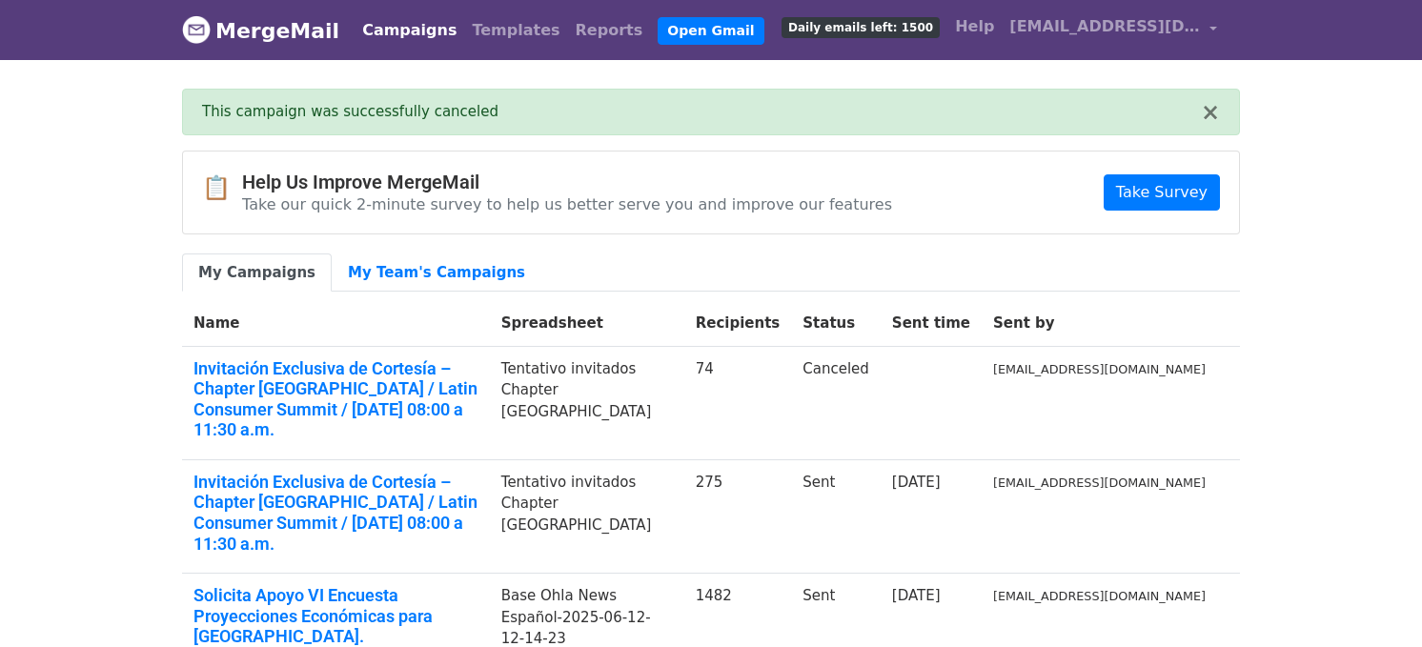  I want to click on td: Sent, so click(836, 516).